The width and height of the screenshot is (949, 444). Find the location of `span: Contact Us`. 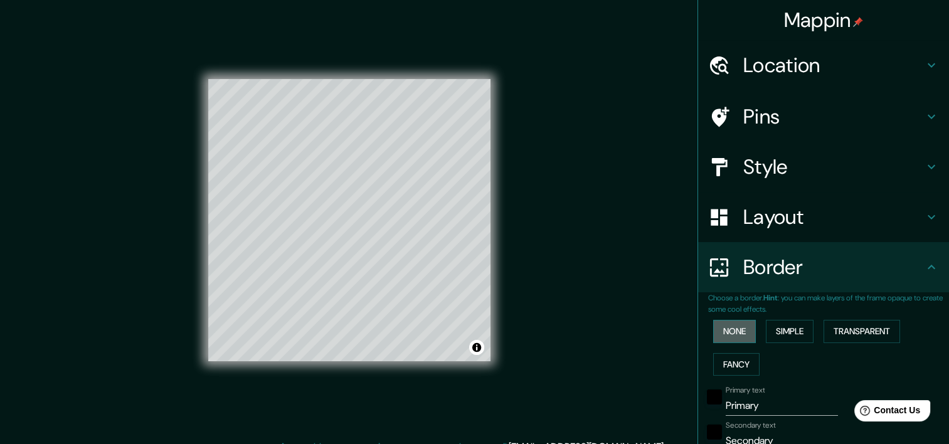

span: Contact Us is located at coordinates (60, 15).